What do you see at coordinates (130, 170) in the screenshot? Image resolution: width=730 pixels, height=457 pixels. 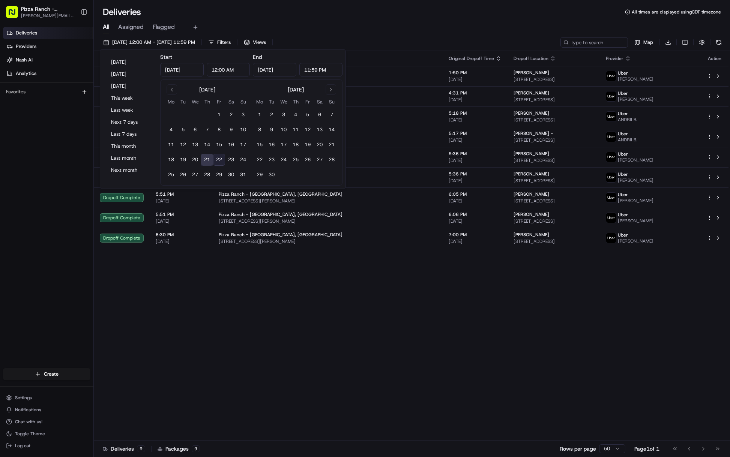 I see `button: Next month` at bounding box center [130, 170].